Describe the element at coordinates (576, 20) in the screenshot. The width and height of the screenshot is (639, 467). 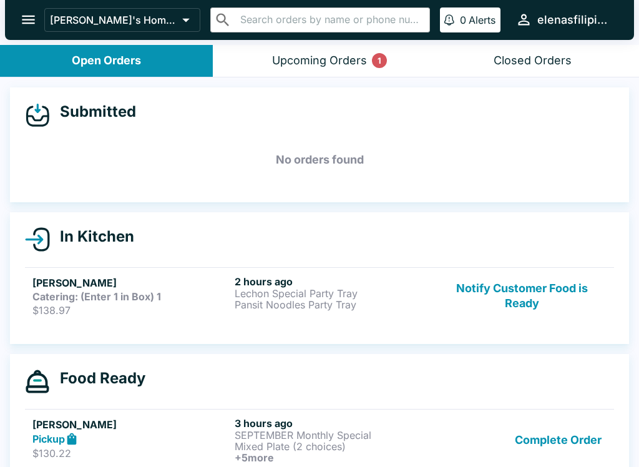
I see `div: elenasfilipinofoods` at that location.